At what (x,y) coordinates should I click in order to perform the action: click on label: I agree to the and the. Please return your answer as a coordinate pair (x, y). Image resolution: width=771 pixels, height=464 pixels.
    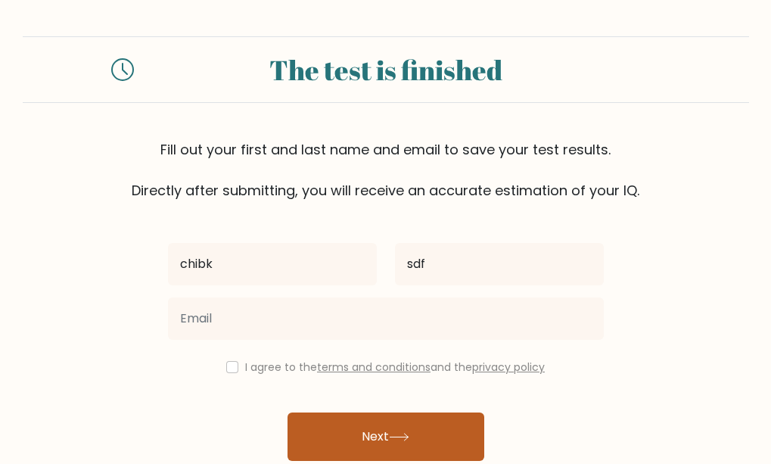
    Looking at the image, I should click on (395, 367).